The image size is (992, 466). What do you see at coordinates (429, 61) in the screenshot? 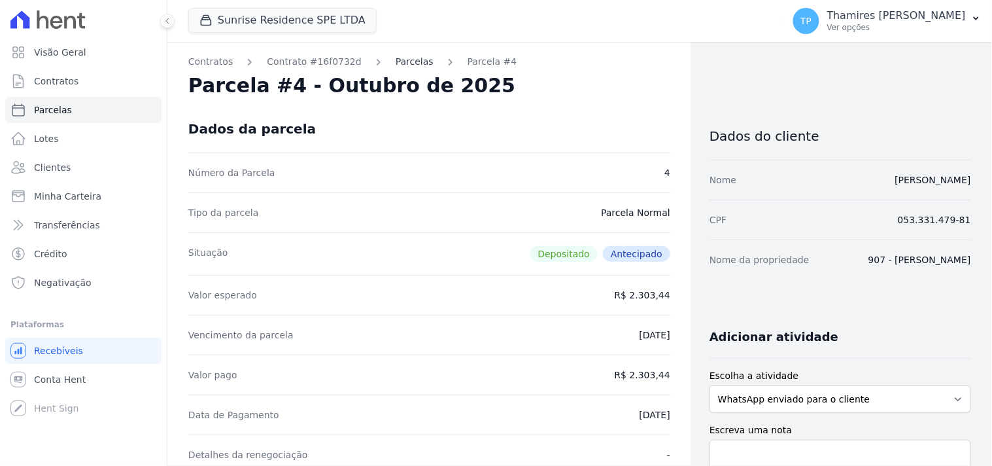
I see `nav: Breadcrumb` at bounding box center [429, 61].